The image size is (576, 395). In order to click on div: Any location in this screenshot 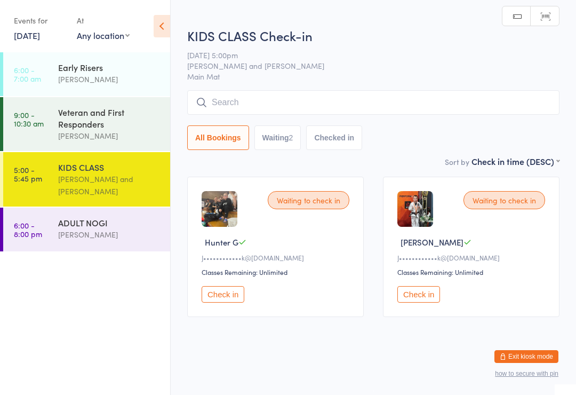, I will do `click(103, 35)`.